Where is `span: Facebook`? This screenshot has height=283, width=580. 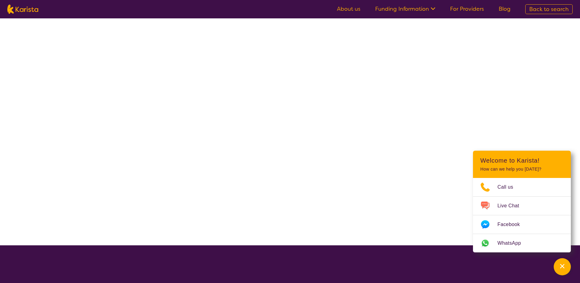
span: Facebook is located at coordinates (512, 224).